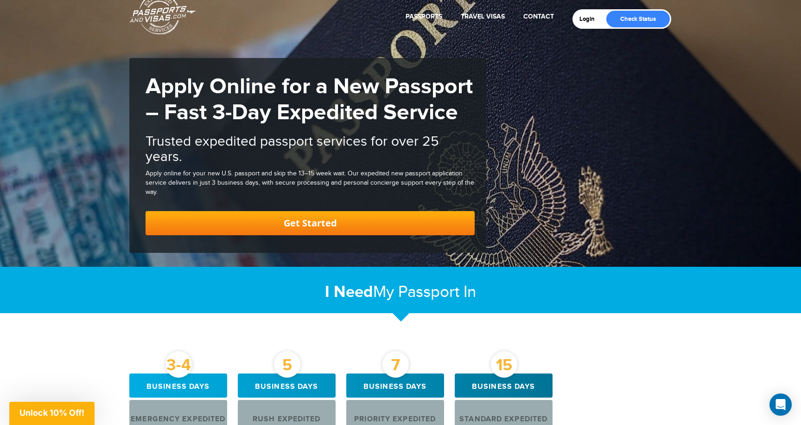 The image size is (801, 425). What do you see at coordinates (52, 412) in the screenshot?
I see `span: Unlock 10% Off!` at bounding box center [52, 412].